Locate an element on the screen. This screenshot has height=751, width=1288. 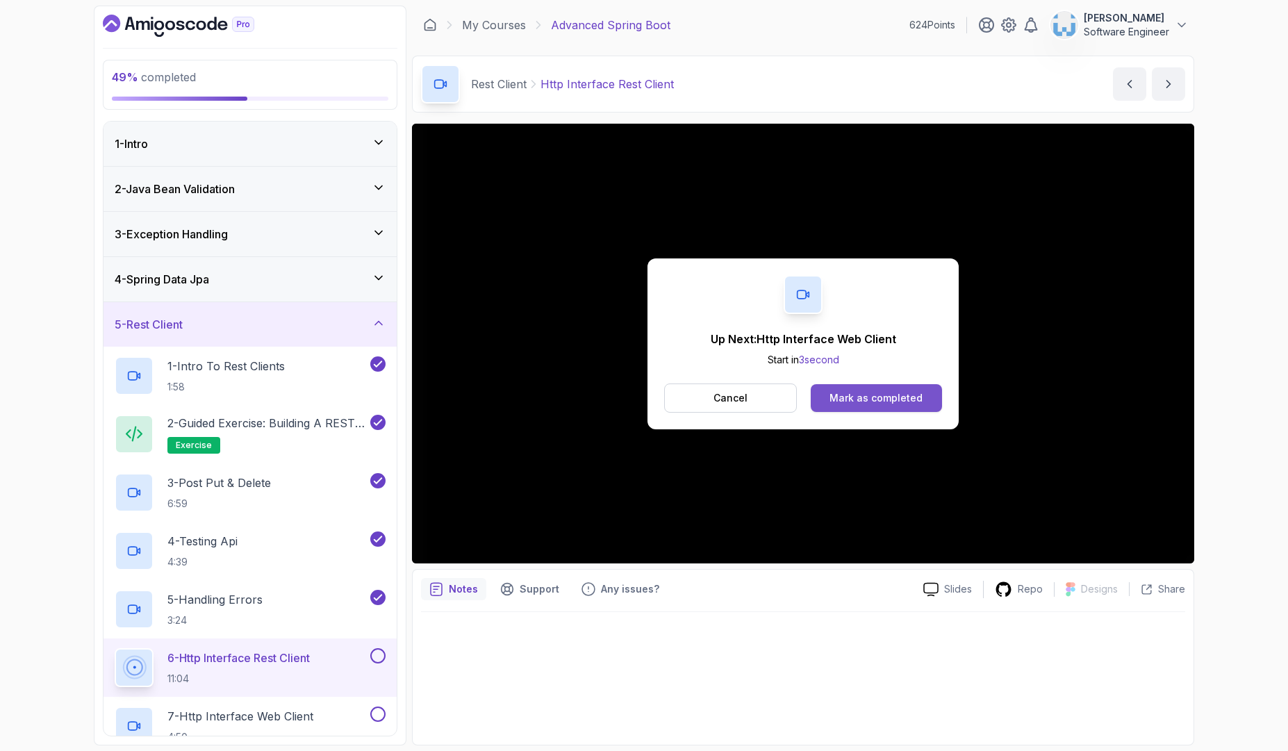
p: 3:24 is located at coordinates (215, 620).